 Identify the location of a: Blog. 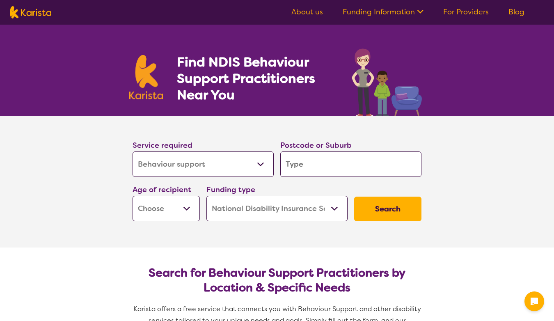
(516, 12).